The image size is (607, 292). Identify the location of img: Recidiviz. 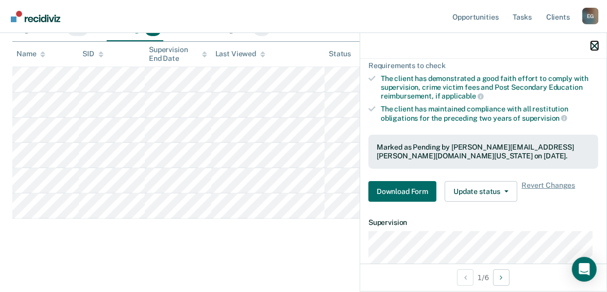
(36, 16).